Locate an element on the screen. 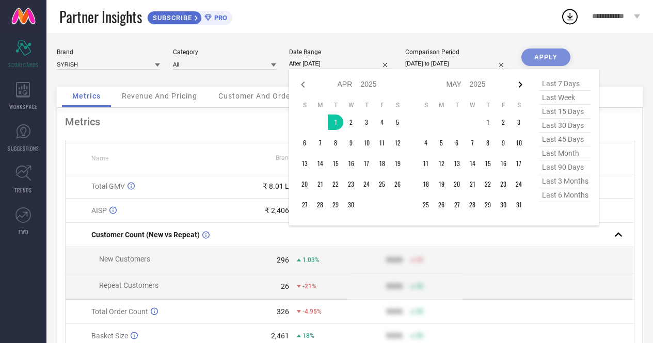 This screenshot has width=653, height=343. div: Open download list is located at coordinates (570, 17).